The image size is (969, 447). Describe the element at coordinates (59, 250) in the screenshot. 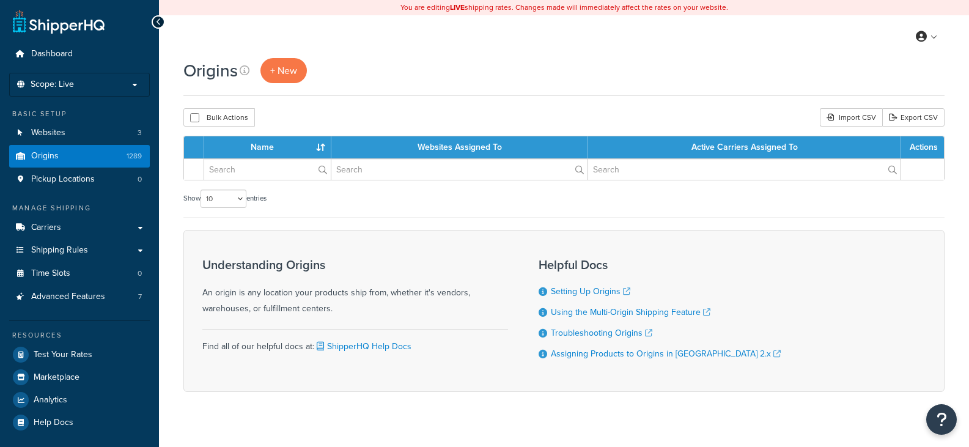

I see `span: Shipping Rules` at that location.